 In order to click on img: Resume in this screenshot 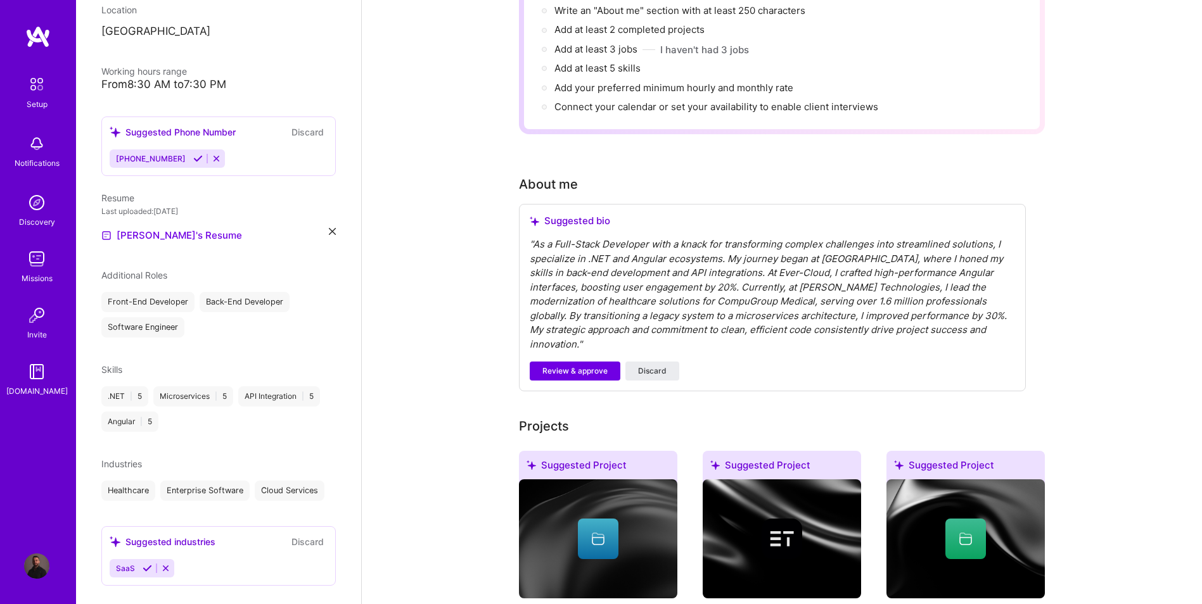, I will do `click(106, 236)`.